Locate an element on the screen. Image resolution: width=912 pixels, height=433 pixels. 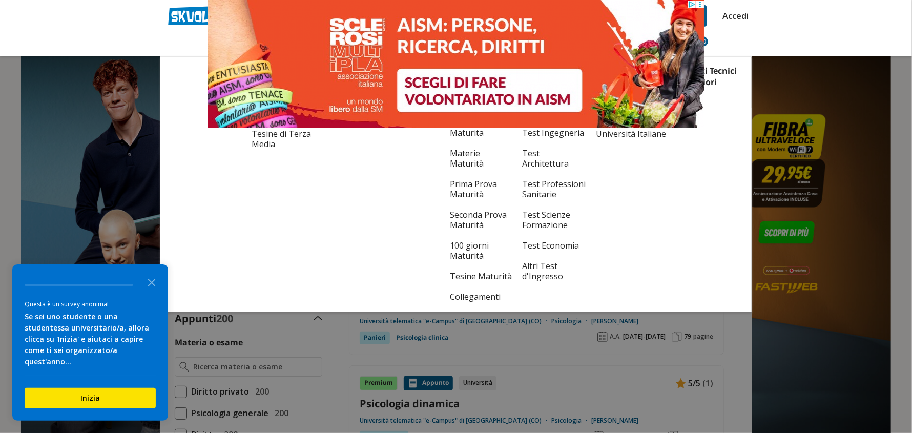
a: Seconda Prova Maturità is located at coordinates (481, 220).